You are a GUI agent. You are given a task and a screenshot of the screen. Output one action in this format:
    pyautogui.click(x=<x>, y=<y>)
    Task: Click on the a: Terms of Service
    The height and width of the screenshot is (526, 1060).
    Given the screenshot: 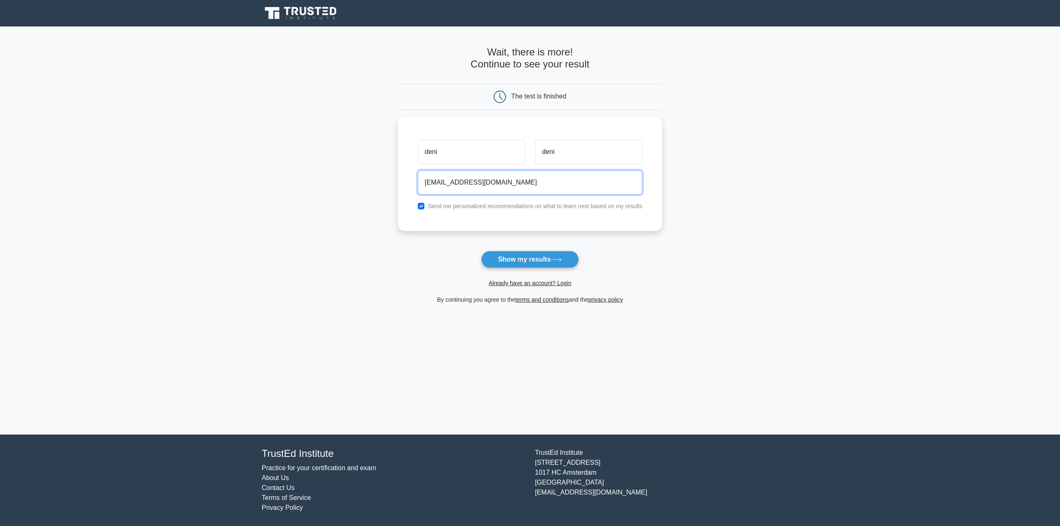 What is the action you would take?
    pyautogui.click(x=286, y=498)
    